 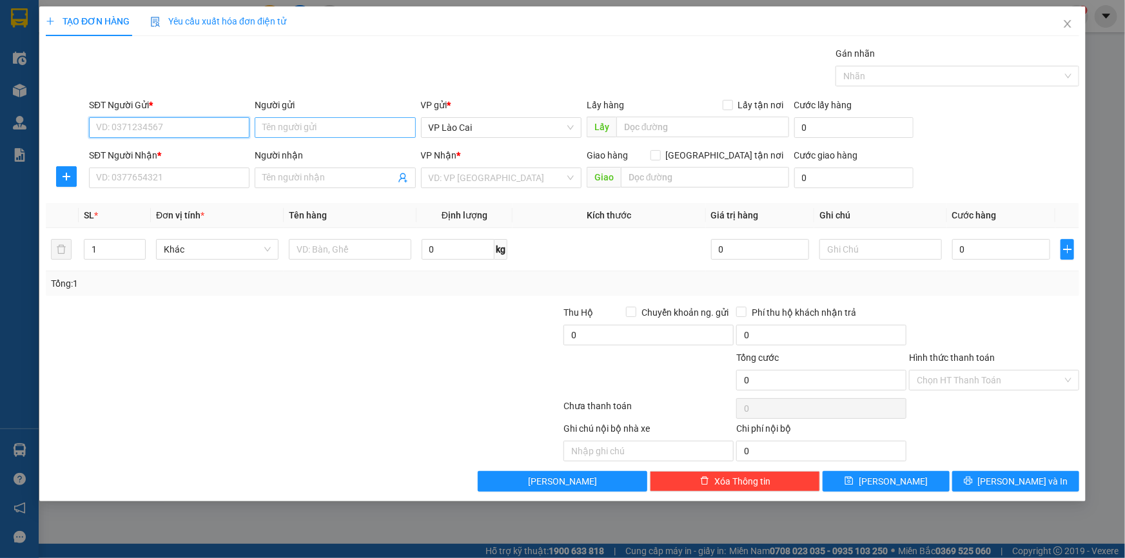 I want to click on input: VD: Bàn, Ghế, so click(x=350, y=250).